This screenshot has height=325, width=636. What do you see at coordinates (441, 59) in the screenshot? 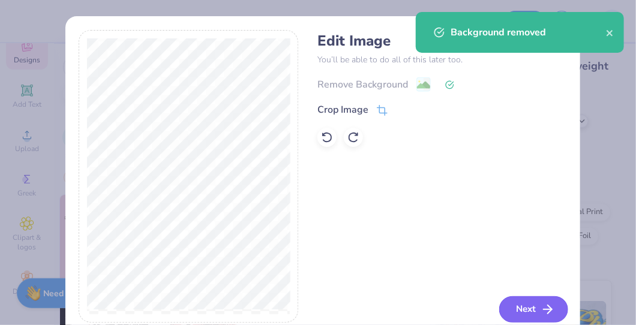
I see `p: You’ll be able to do all of this later too.` at bounding box center [441, 59].